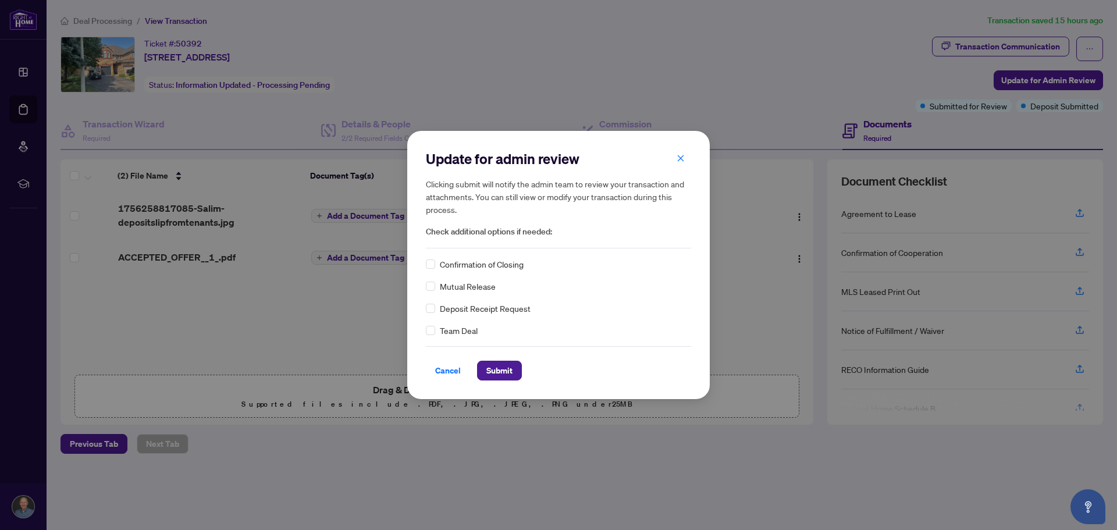 This screenshot has width=1117, height=530. I want to click on span: Mutual Release, so click(468, 286).